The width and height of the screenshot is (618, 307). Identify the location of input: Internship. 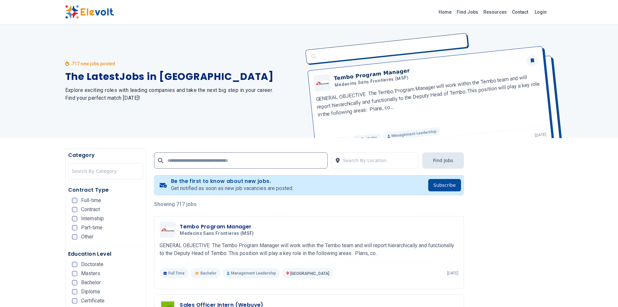
(75, 218).